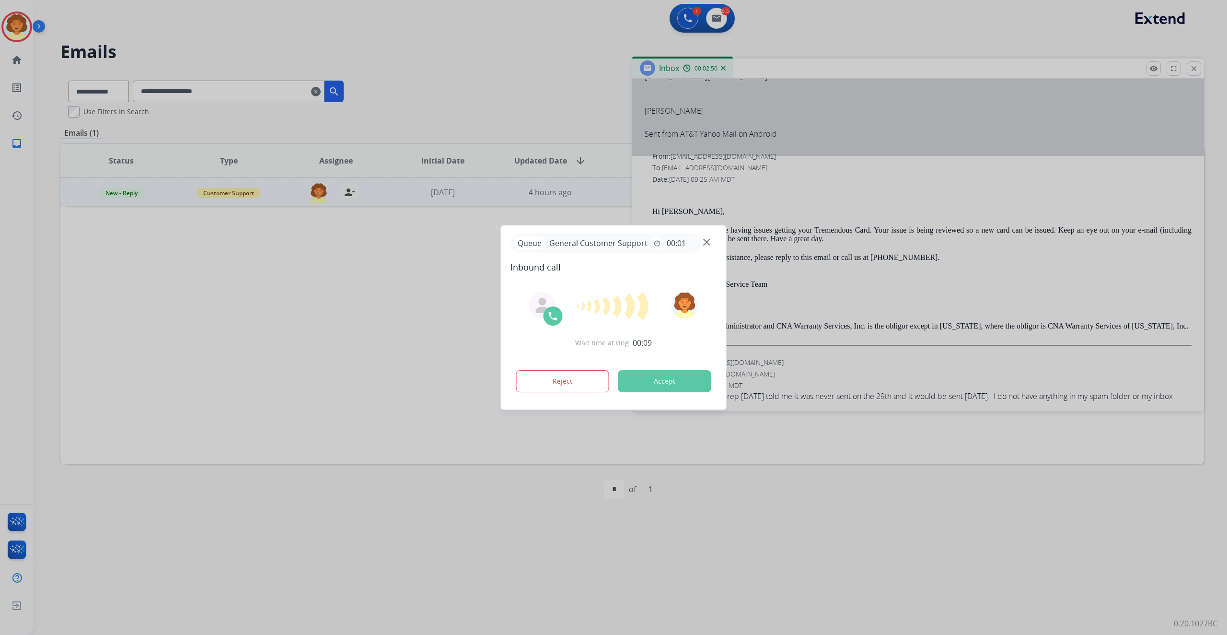 The image size is (1227, 635). Describe the element at coordinates (657, 243) in the screenshot. I see `mat-icon: timer` at that location.